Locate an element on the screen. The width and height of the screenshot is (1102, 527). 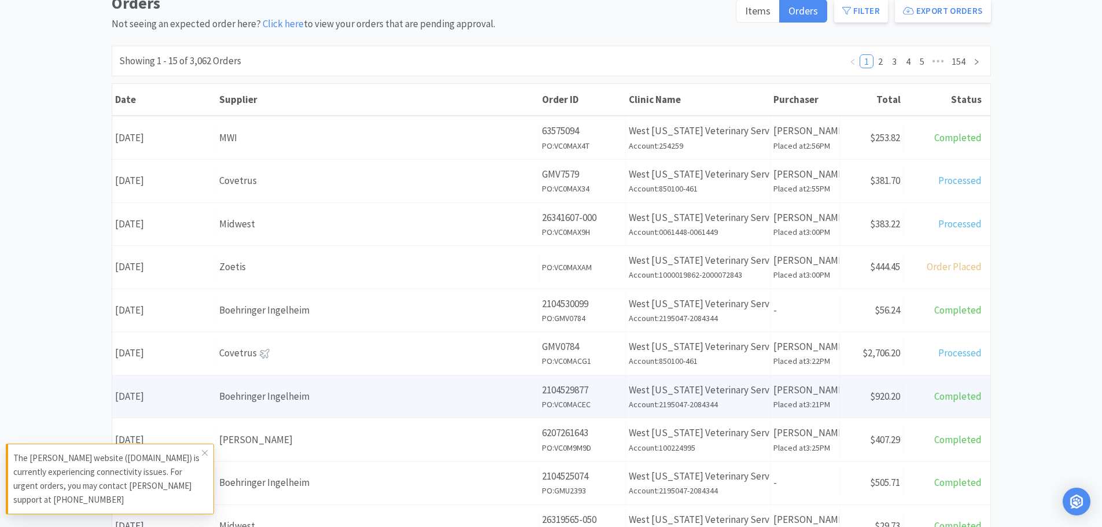
p: 6207261643 is located at coordinates (582, 433).